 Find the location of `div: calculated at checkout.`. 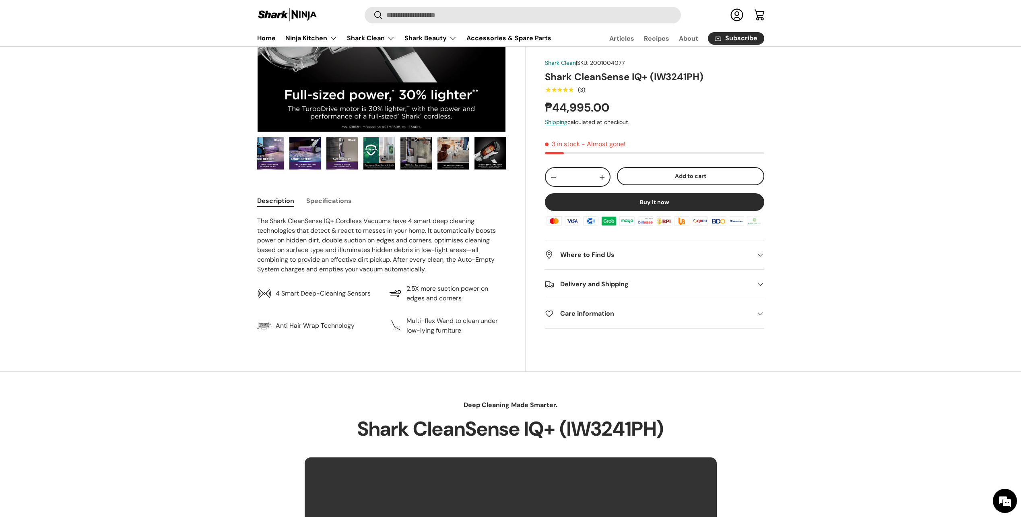

div: calculated at checkout. is located at coordinates (654, 122).